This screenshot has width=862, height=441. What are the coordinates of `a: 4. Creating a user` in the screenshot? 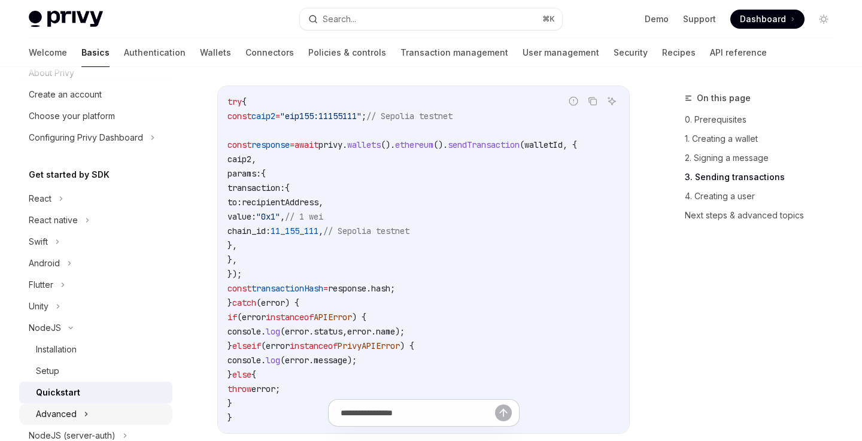 It's located at (763, 196).